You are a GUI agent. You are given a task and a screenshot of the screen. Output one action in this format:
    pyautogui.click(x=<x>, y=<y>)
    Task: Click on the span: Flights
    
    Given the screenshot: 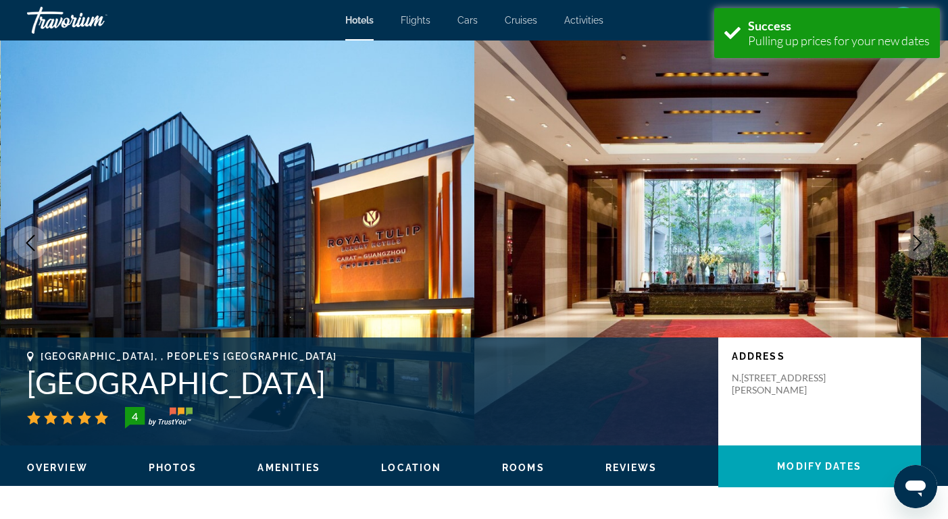 What is the action you would take?
    pyautogui.click(x=415, y=20)
    